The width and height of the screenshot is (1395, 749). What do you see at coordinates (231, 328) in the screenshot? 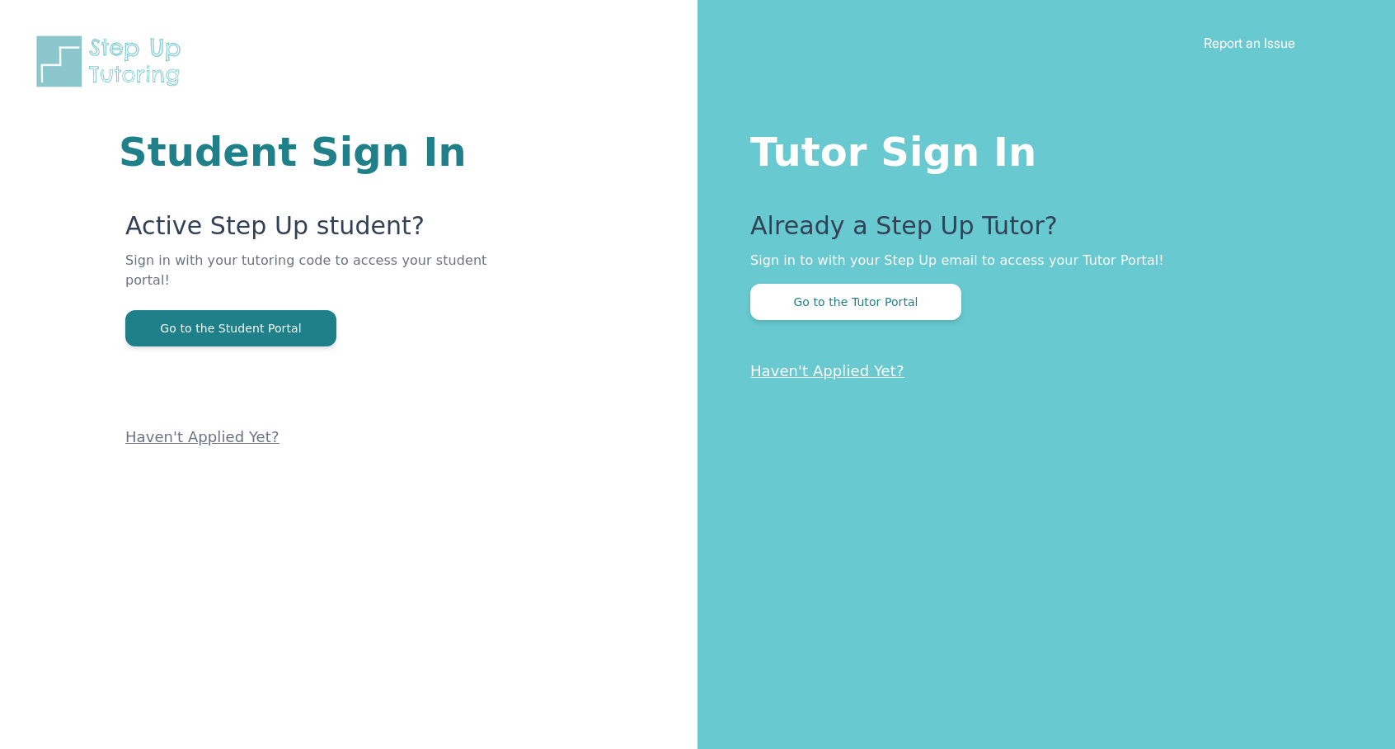
I see `button: Go to the Student Portal` at bounding box center [231, 328].